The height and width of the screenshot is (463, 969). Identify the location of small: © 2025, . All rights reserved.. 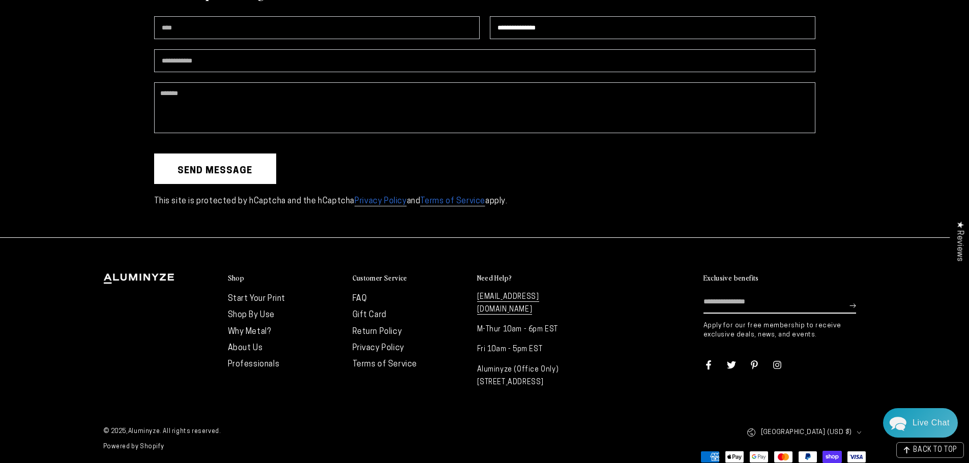
(294, 432).